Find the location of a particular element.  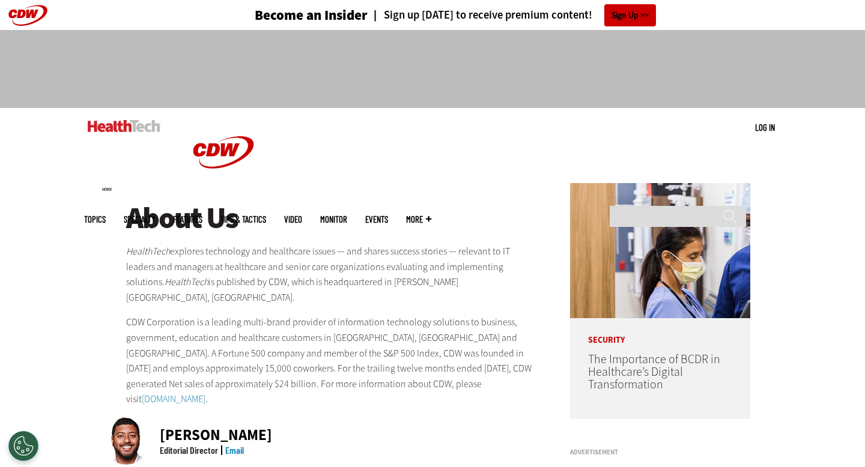

a: Become an Insider is located at coordinates (288, 15).